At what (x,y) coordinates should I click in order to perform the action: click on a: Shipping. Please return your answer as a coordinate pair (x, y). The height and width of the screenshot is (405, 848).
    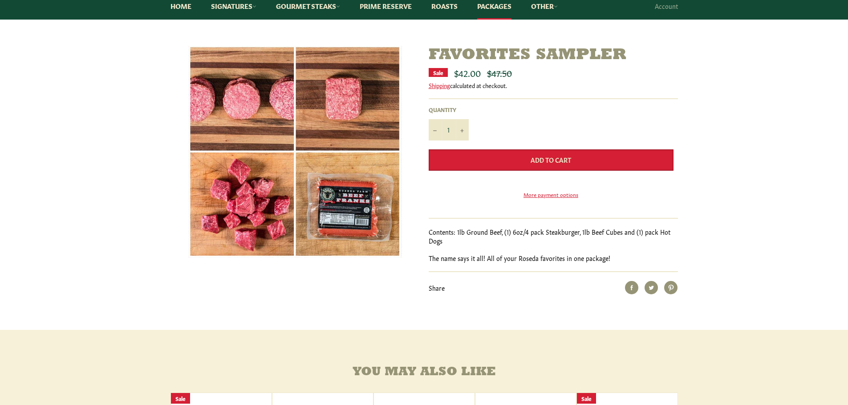
    Looking at the image, I should click on (439, 85).